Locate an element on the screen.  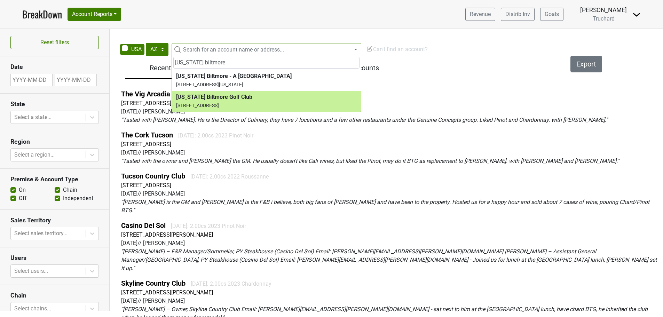
h3: Sales Territory is located at coordinates (55, 220).